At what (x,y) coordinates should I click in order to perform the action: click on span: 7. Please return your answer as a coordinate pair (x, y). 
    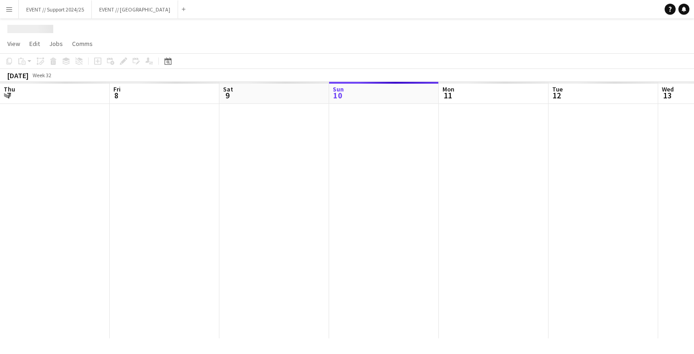
    Looking at the image, I should click on (9, 95).